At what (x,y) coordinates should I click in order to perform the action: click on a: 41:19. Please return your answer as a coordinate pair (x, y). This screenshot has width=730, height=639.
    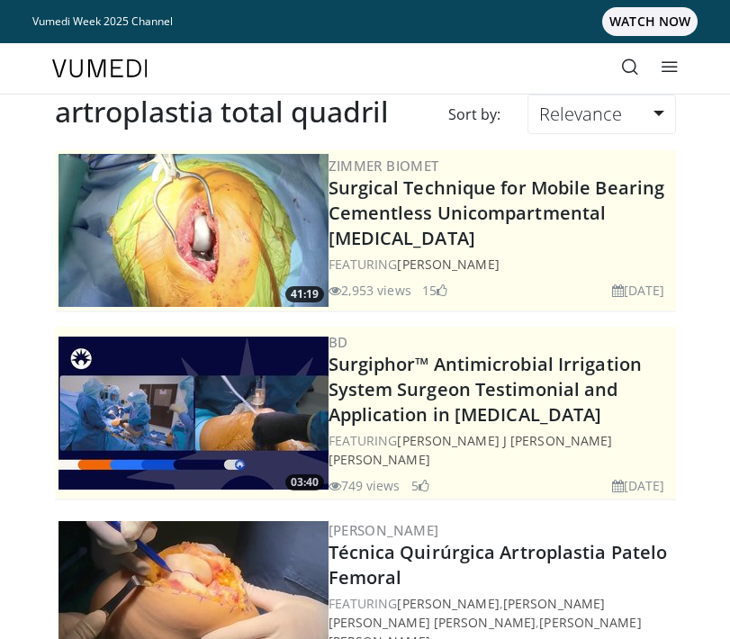
    Looking at the image, I should click on (193, 230).